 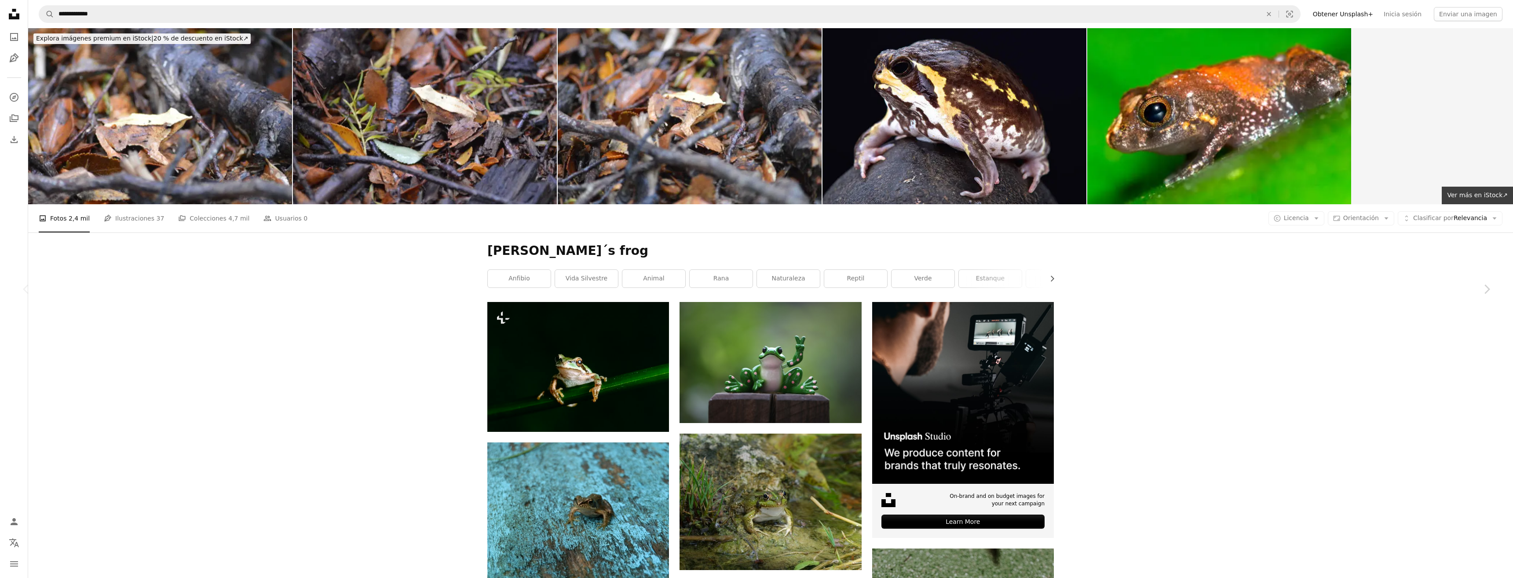 I want to click on a: Una rana verde sentada encima de una cerca de madera, so click(x=770, y=362).